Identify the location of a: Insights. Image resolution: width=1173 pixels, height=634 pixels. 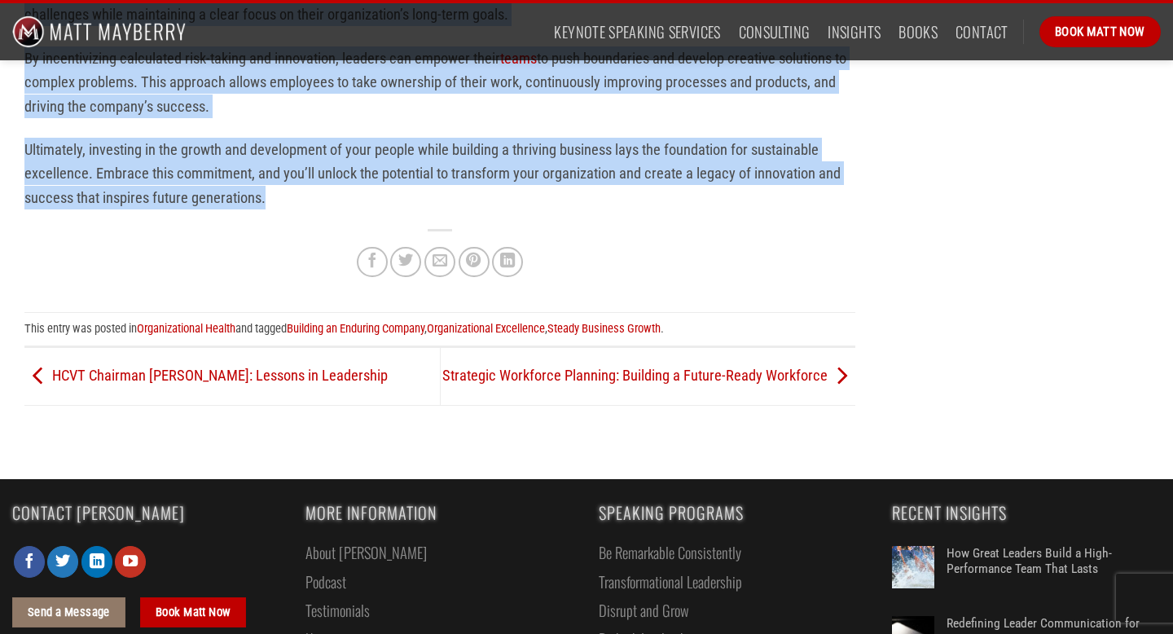
(854, 32).